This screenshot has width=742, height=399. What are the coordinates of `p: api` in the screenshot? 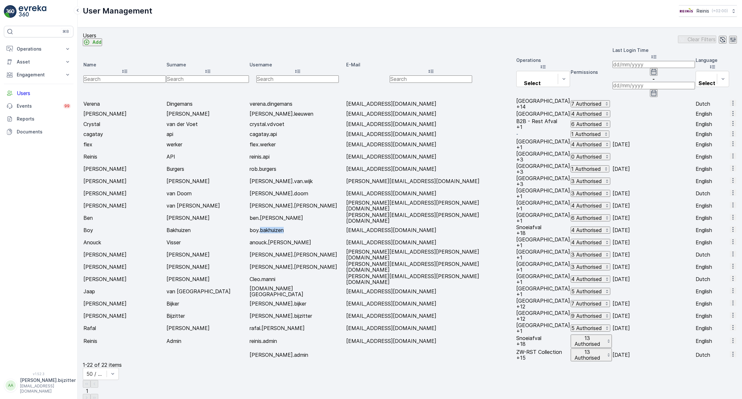 It's located at (208, 134).